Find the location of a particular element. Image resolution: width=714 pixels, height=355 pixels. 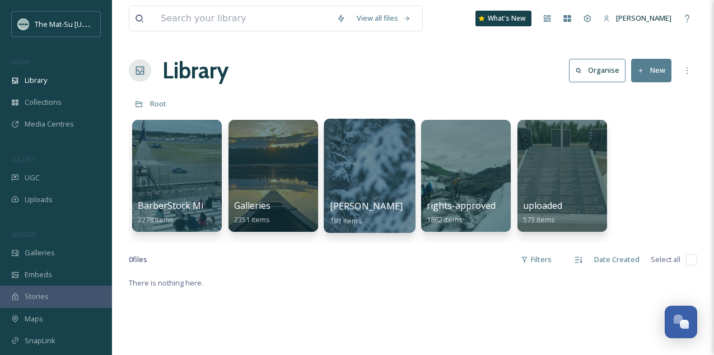

span: WIDGETS is located at coordinates (24, 234).